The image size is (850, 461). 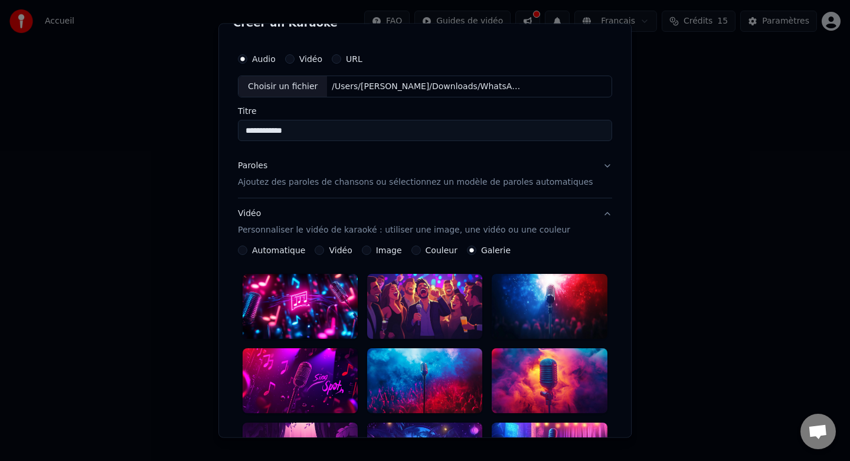 What do you see at coordinates (404, 230) in the screenshot?
I see `p: Personnaliser le vidéo de karaoké : utiliser une image, une vidéo ou une couleur` at bounding box center [404, 230].